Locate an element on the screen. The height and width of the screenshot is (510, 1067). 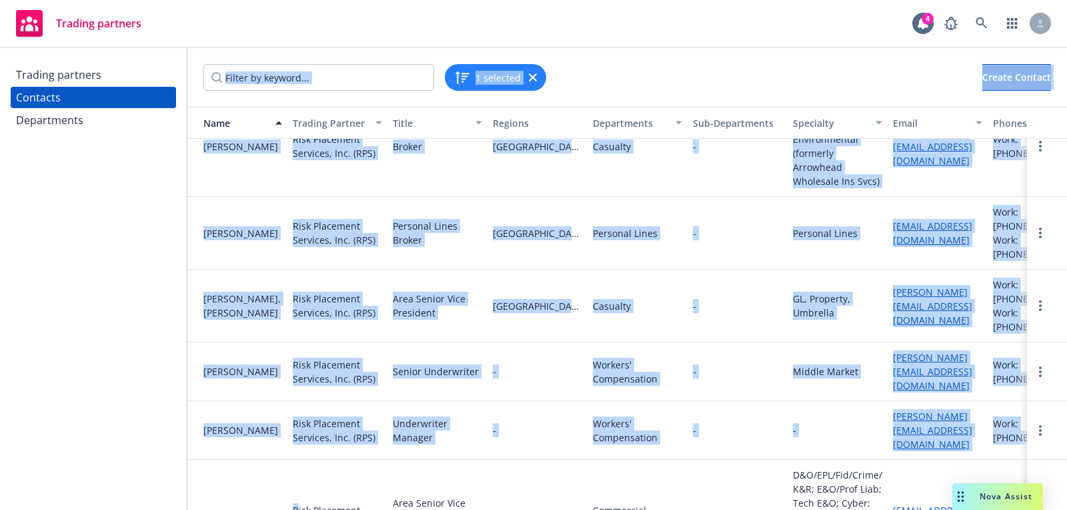
button: Nova Assist is located at coordinates (998, 496).